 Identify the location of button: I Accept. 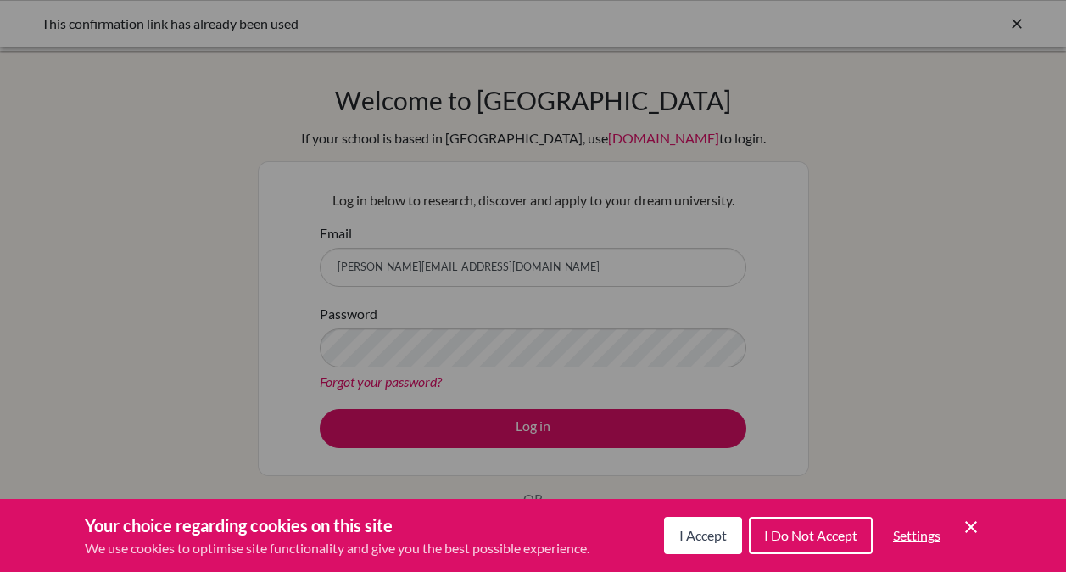
(703, 535).